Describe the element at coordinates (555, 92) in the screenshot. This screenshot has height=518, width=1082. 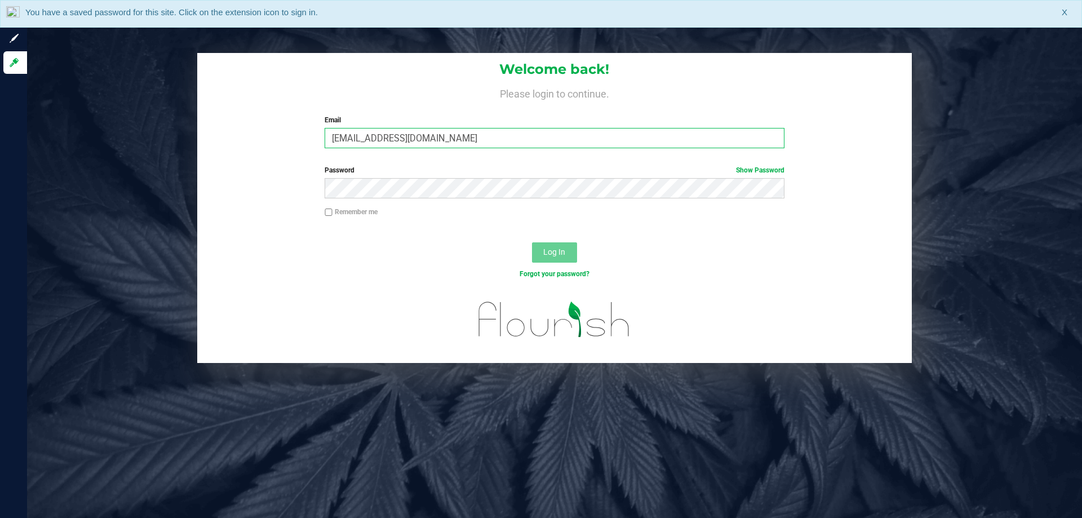
I see `h4: Please login to continue.` at that location.